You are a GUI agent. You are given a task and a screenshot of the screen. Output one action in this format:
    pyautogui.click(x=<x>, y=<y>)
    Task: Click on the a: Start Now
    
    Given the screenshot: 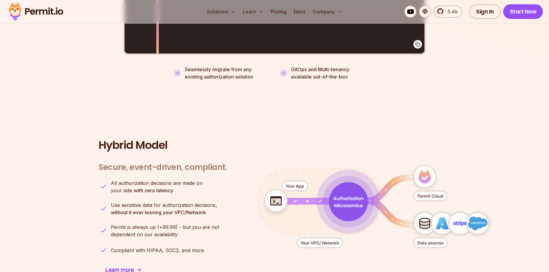 What is the action you would take?
    pyautogui.click(x=523, y=12)
    